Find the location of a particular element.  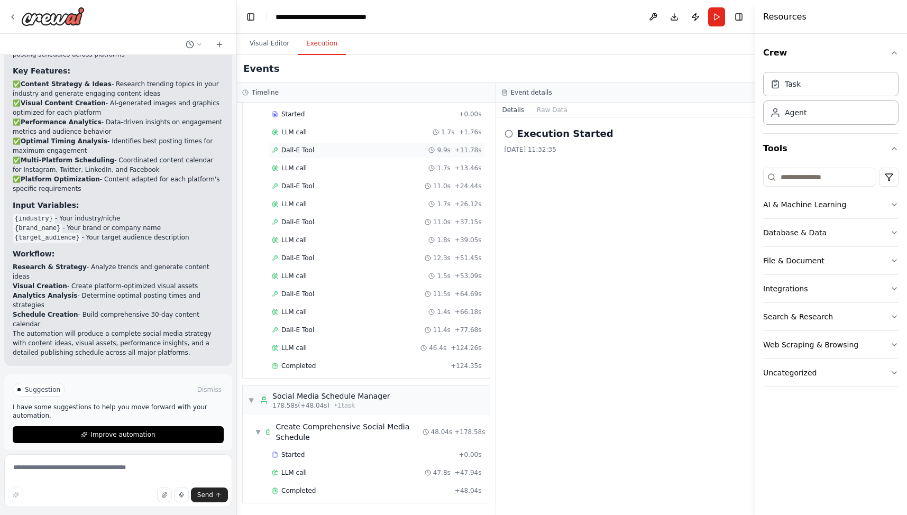

button: Switch to previous chat is located at coordinates (194, 44).